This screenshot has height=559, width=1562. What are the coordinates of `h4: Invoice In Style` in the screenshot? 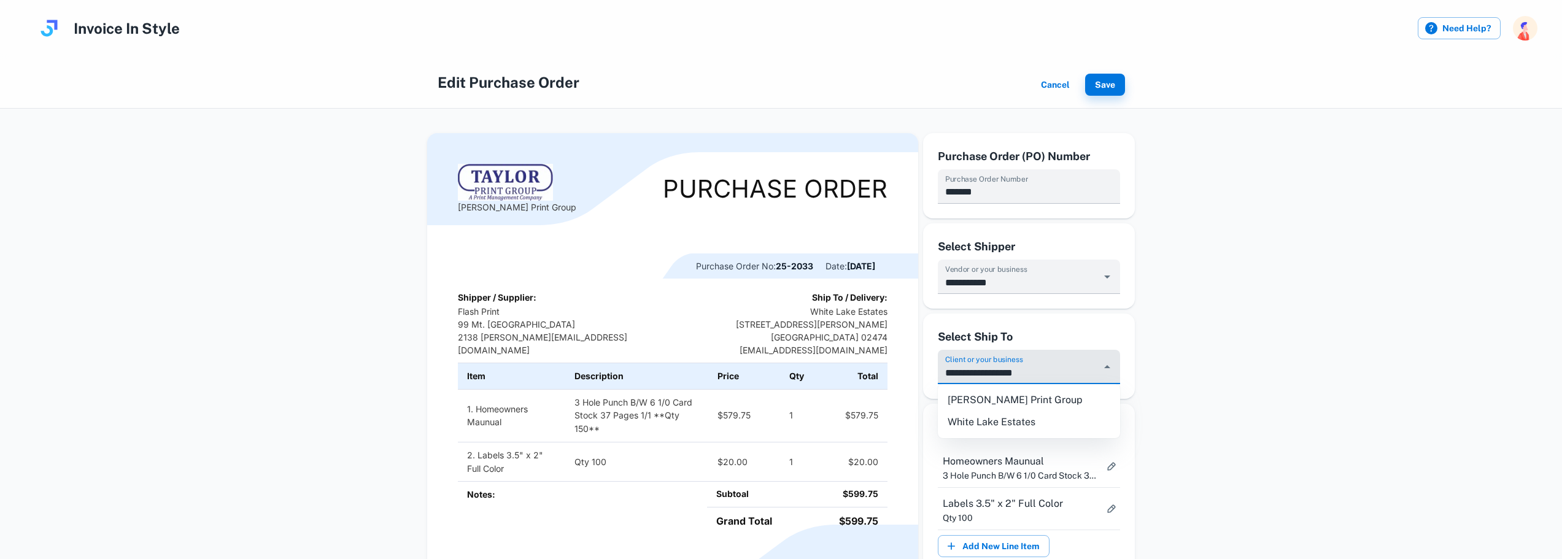 It's located at (126, 28).